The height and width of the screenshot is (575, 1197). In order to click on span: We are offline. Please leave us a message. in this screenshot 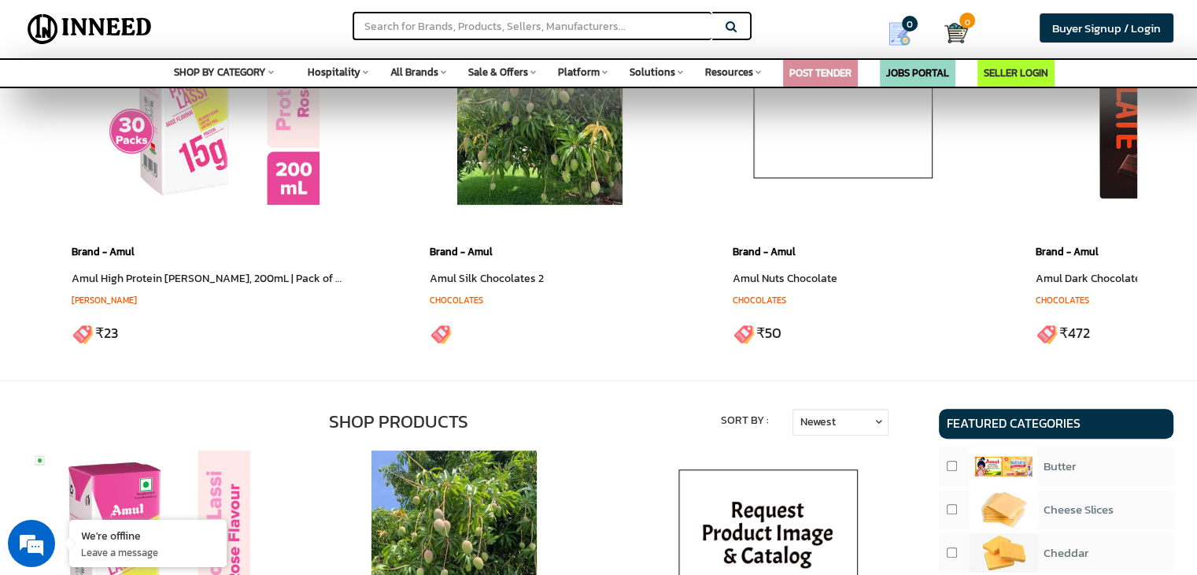, I will do `click(154, 261)`.